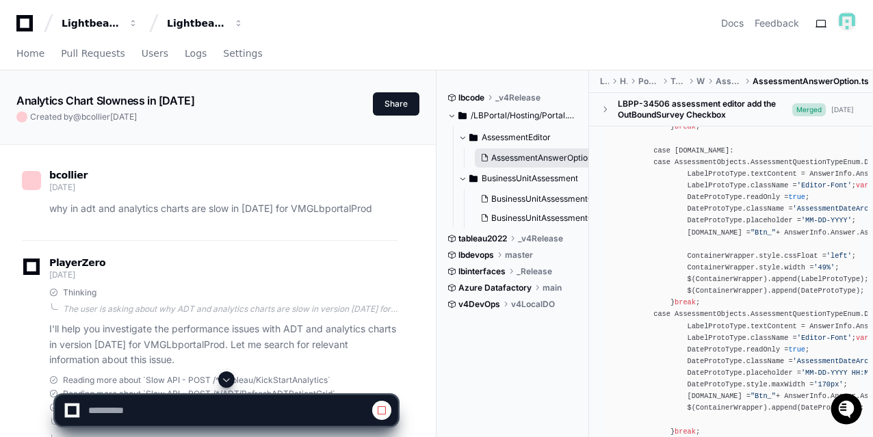  I want to click on span: master, so click(519, 255).